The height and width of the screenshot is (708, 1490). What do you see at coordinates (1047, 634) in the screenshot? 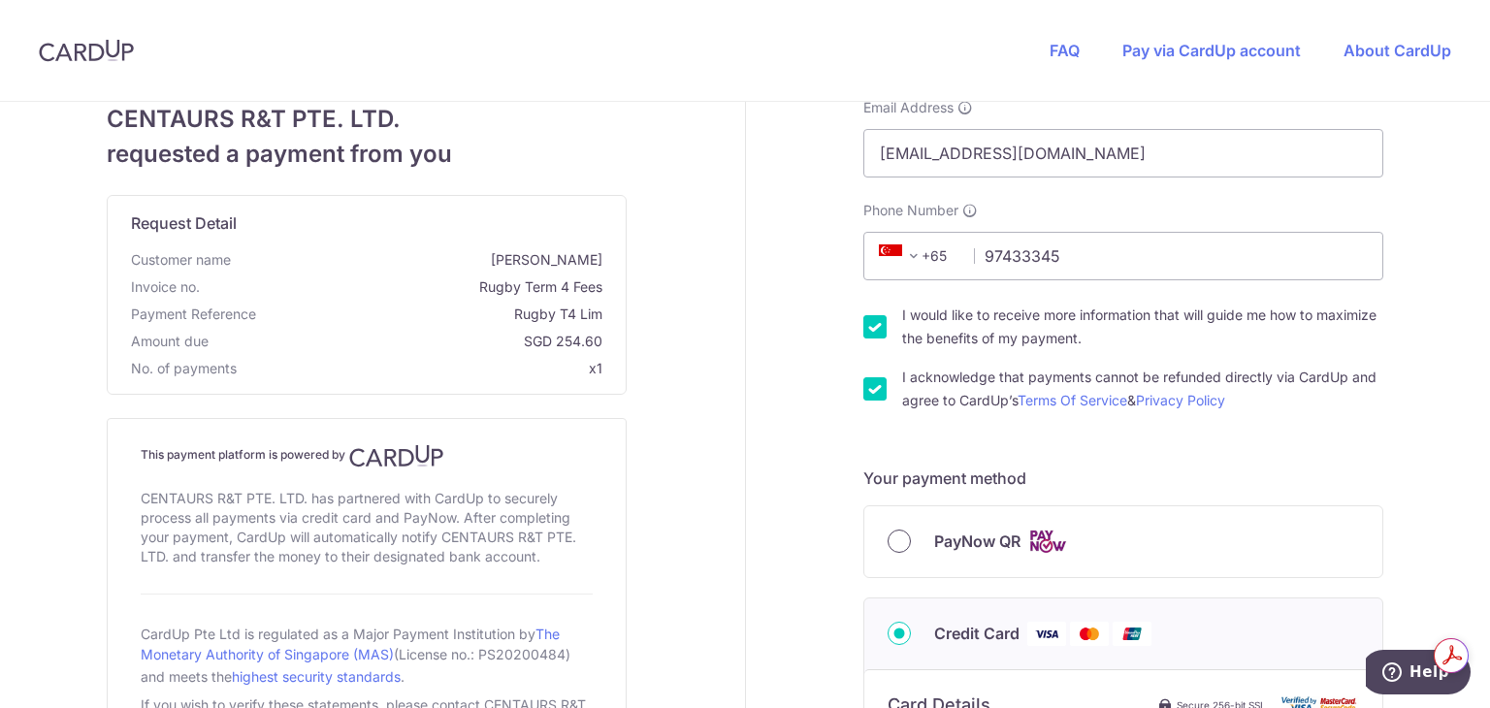
I see `img: Visa` at bounding box center [1047, 634].